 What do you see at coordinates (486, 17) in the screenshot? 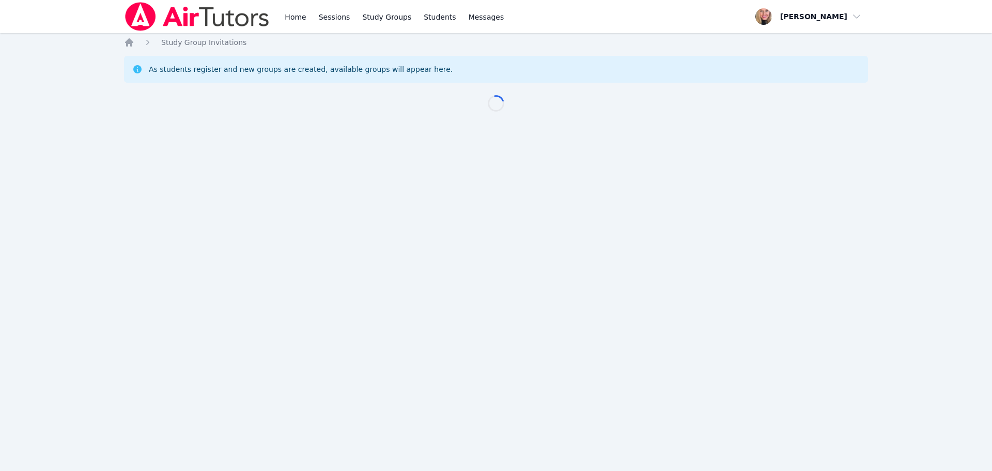
I see `span: Messages` at bounding box center [486, 17].